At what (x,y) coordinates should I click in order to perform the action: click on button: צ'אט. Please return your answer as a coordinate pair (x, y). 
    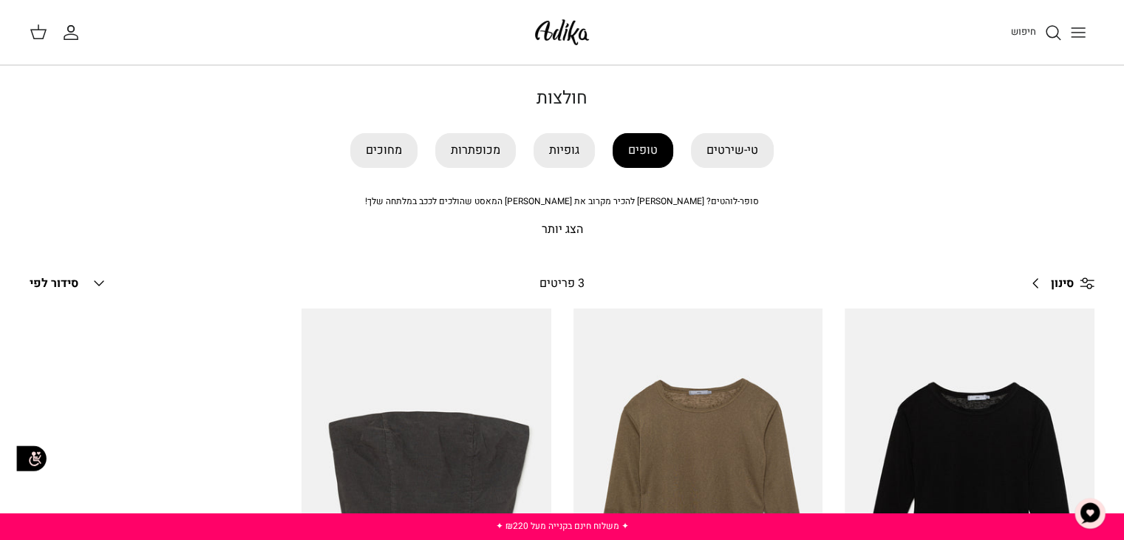
    Looking at the image, I should click on (1090, 513).